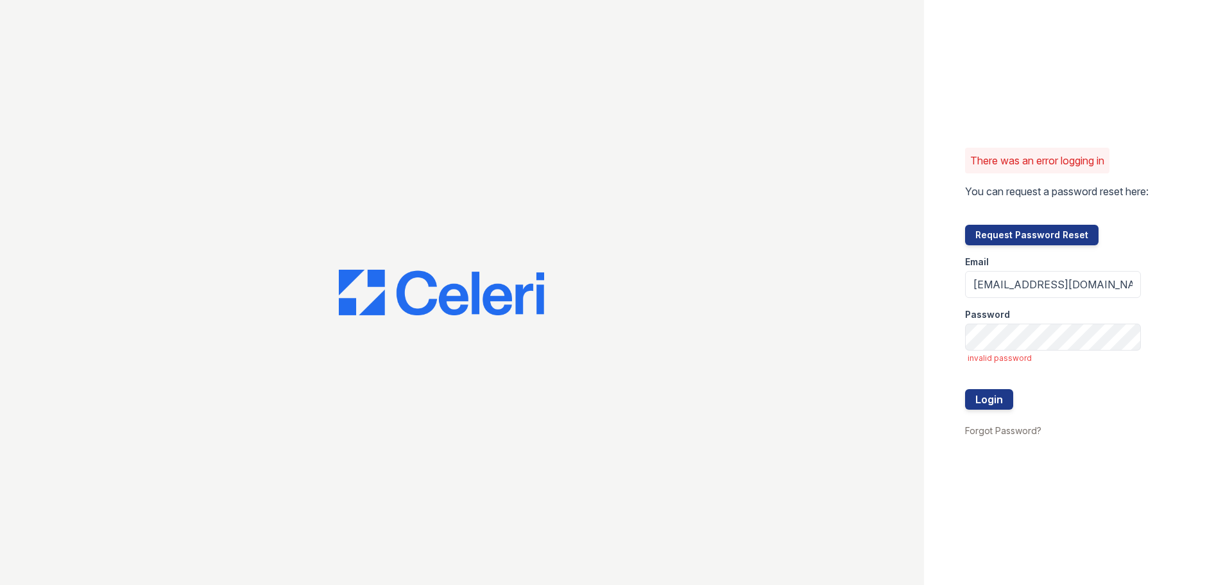 Image resolution: width=1232 pixels, height=585 pixels. I want to click on img: CE_Logo_Blue-a8612792a0a2168367f1c8372b55b34899dd931a85d93a1a3d3e32e68fde9ad4.png, so click(441, 293).